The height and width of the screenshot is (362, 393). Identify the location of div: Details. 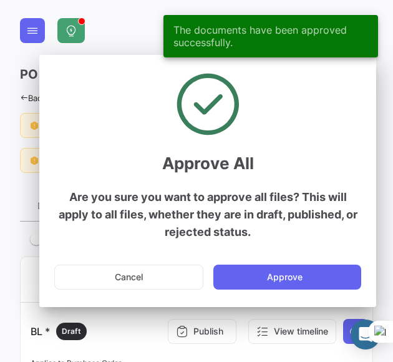
(51, 205).